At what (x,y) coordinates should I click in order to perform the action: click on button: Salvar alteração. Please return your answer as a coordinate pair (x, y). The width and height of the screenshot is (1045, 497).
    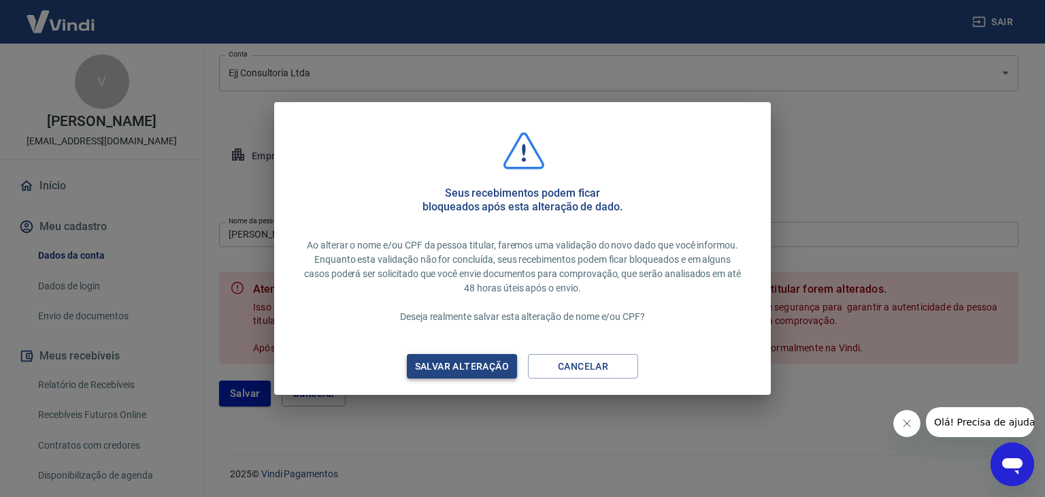
    Looking at the image, I should click on (462, 366).